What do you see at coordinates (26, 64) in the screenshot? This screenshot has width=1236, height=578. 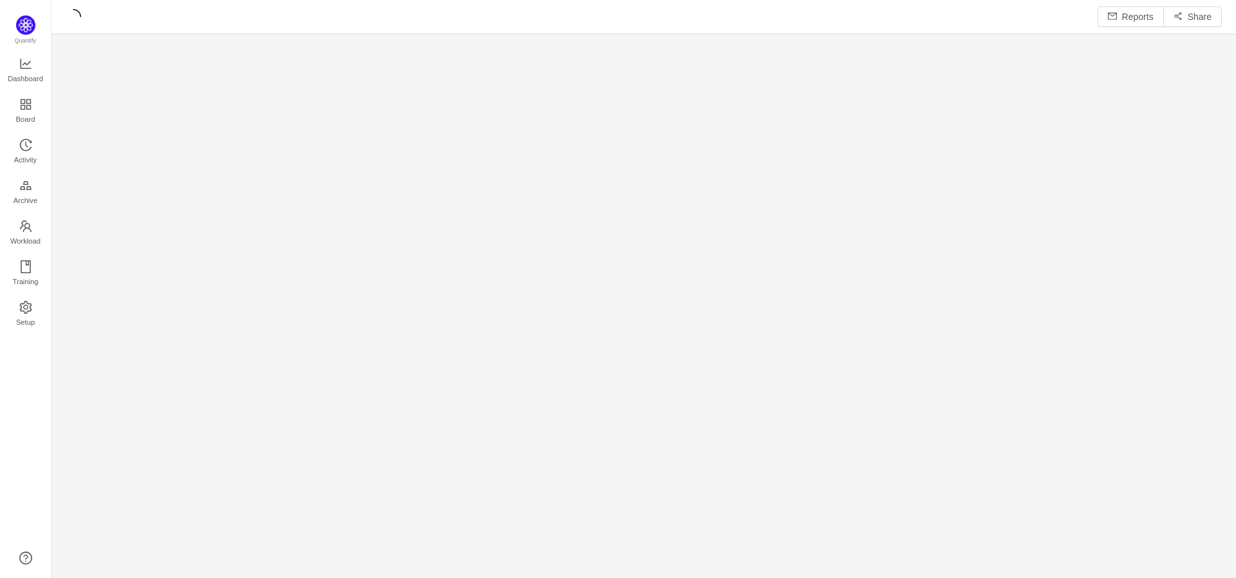 I see `i: icon: line-chart` at bounding box center [26, 64].